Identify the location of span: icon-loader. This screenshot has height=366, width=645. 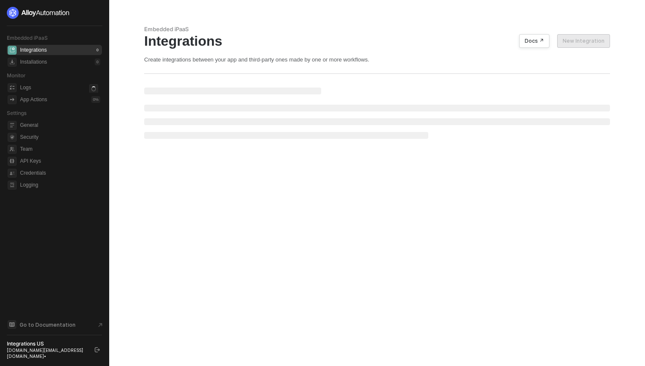
(93, 88).